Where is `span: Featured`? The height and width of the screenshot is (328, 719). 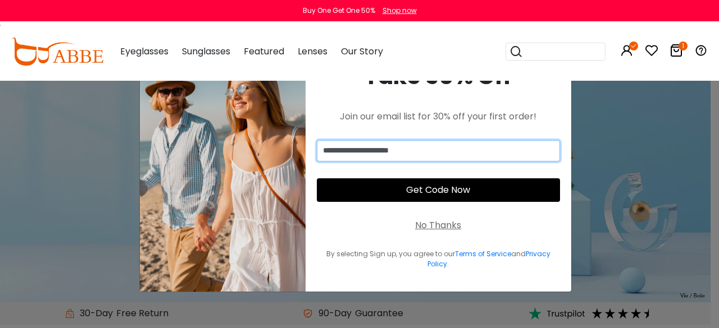 span: Featured is located at coordinates (264, 51).